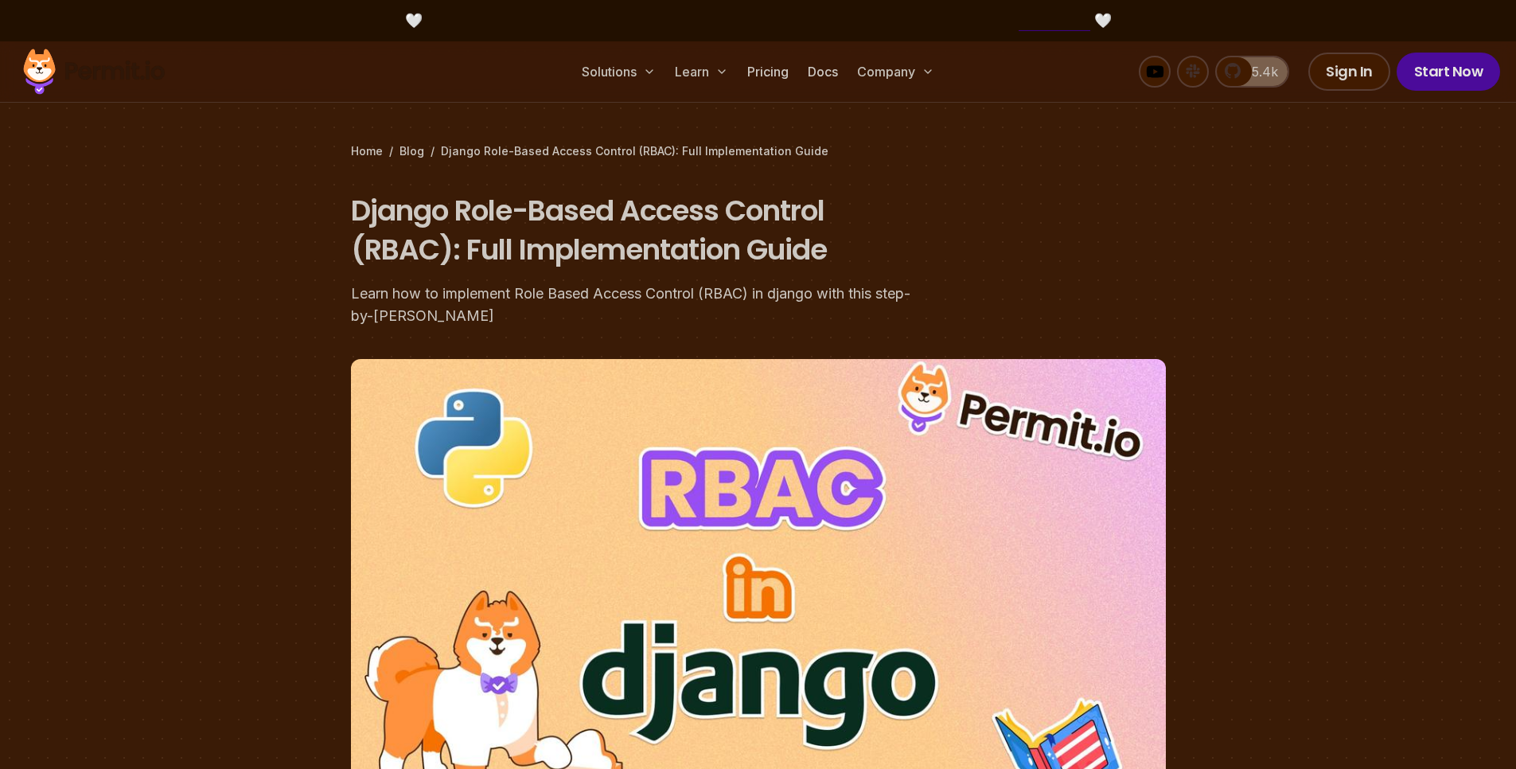  I want to click on button: Solutions, so click(618, 72).